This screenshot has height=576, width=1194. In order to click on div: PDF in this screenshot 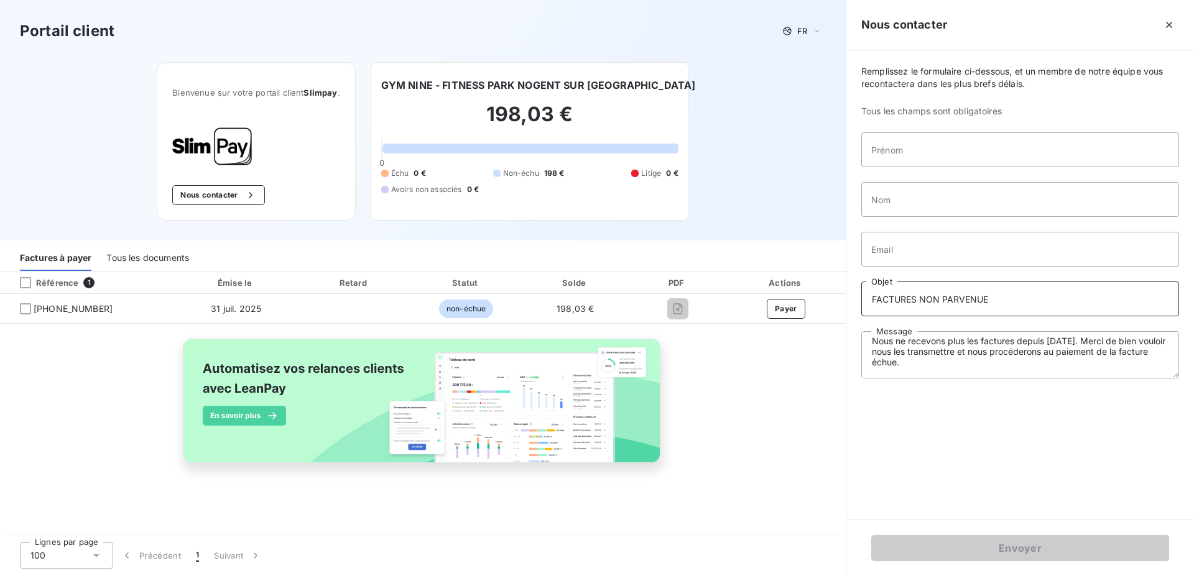, I will do `click(678, 283)`.